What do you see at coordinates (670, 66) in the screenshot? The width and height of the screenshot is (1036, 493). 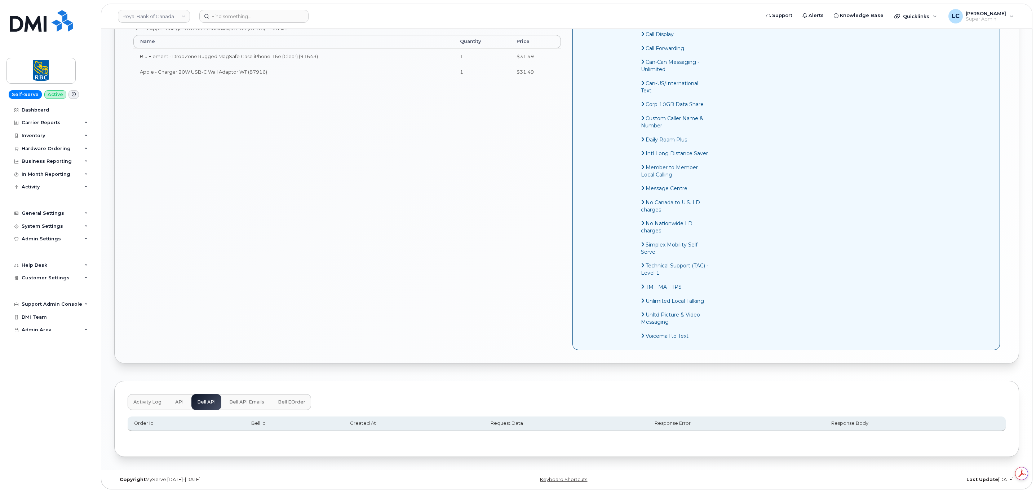 I see `span: Can-Can Messaging - Unlimited` at bounding box center [670, 66].